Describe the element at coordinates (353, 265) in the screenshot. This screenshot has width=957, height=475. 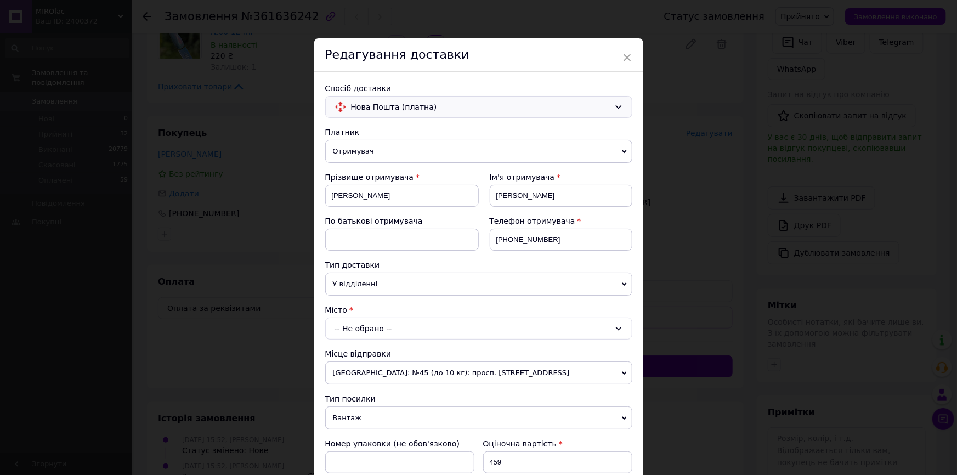
I see `span: Тип доставки` at that location.